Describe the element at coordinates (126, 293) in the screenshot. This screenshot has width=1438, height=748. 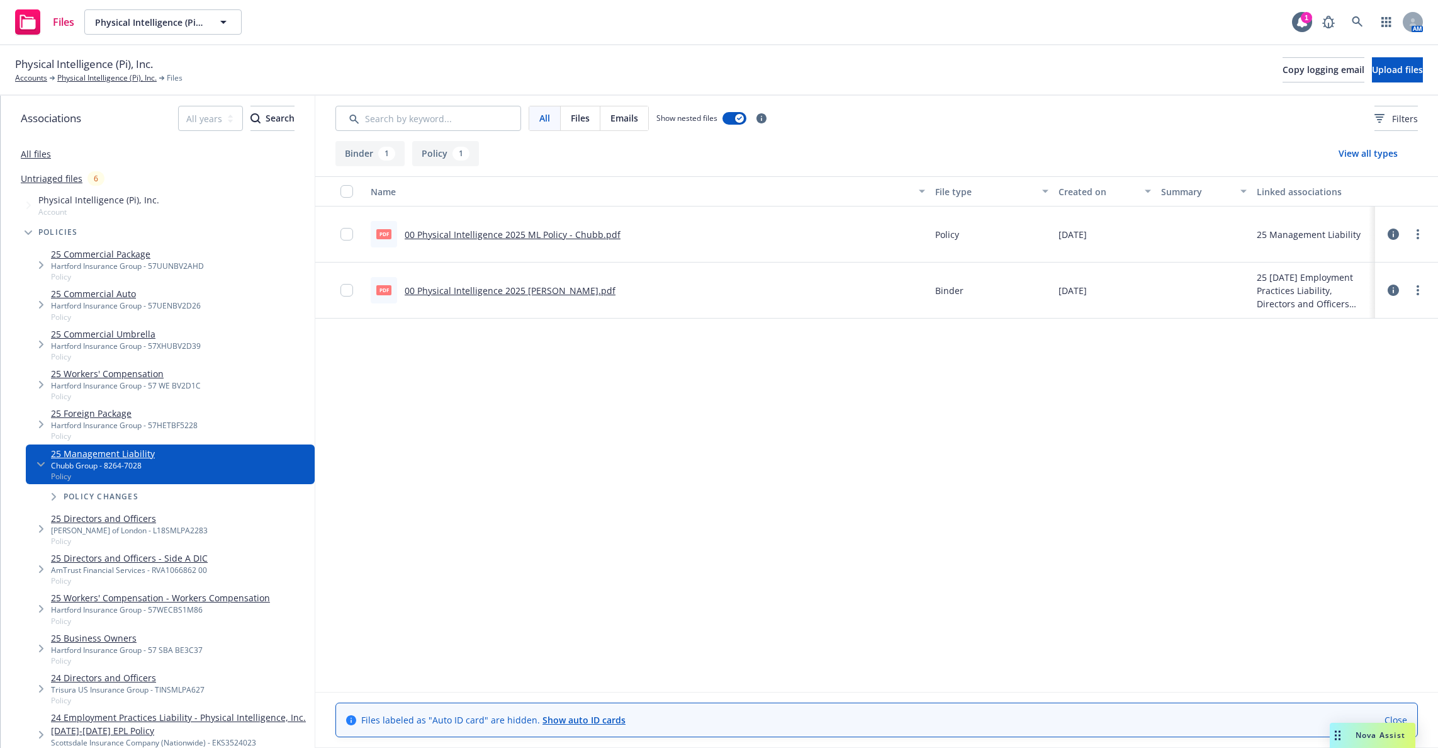
I see `a: 25 Commercial Auto` at that location.